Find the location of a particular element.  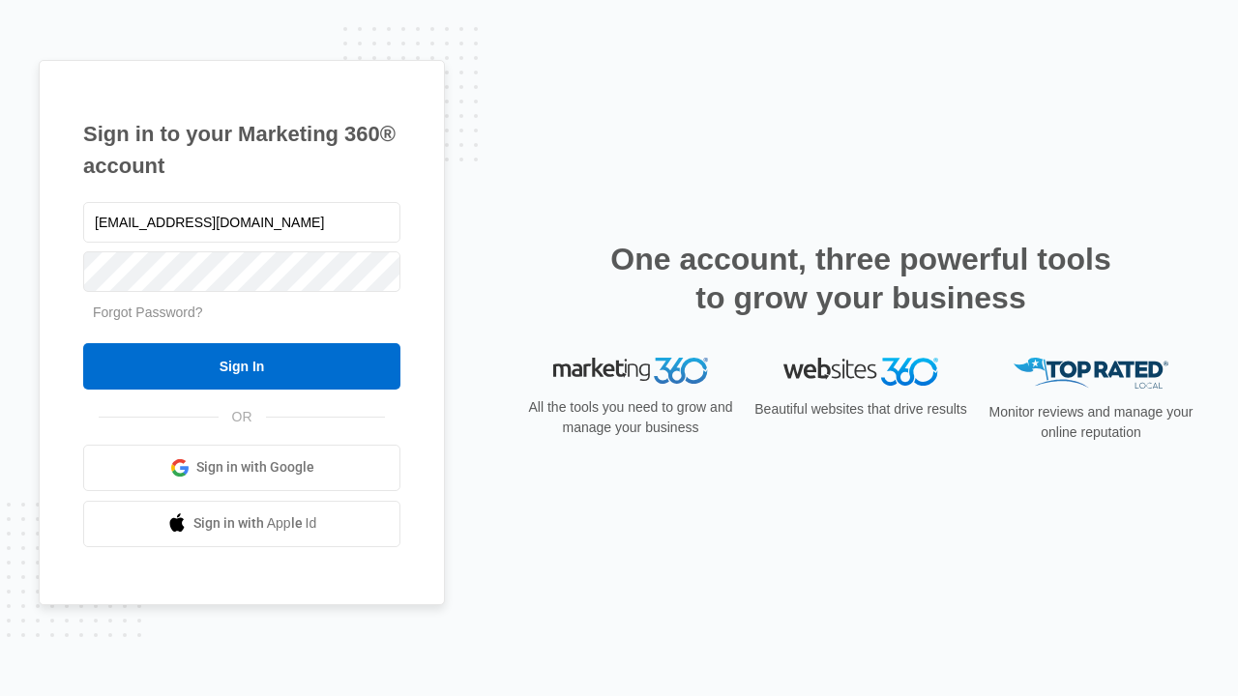

span: OR is located at coordinates (242, 417).